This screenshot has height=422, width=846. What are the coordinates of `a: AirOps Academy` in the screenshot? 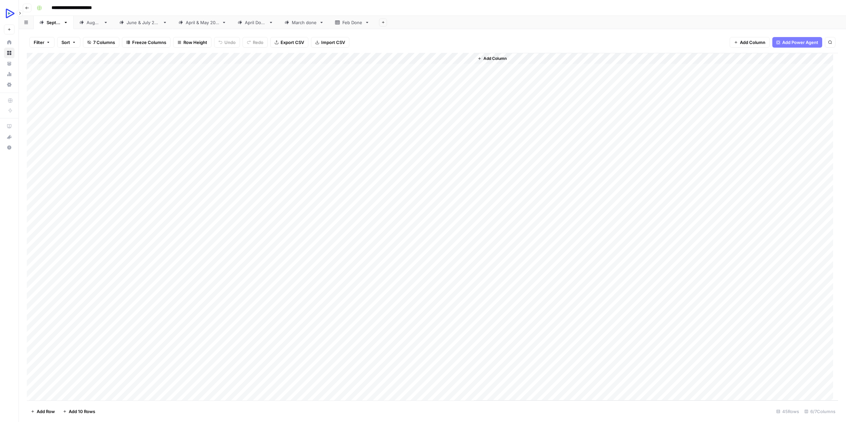 It's located at (9, 126).